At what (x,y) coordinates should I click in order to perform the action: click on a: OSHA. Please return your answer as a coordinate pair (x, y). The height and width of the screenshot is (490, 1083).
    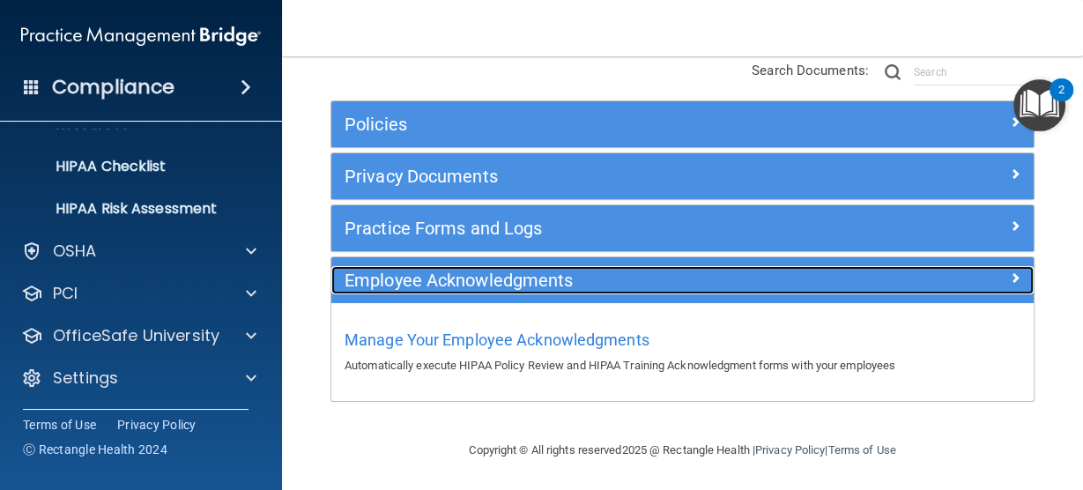
    Looking at the image, I should click on (138, 251).